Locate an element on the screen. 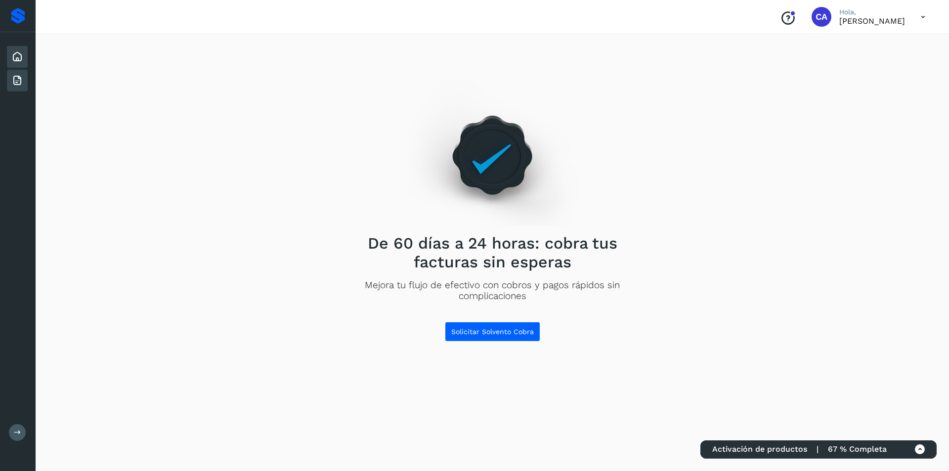 Image resolution: width=949 pixels, height=471 pixels. div: Activación de productos | 67 % Completa is located at coordinates (818, 449).